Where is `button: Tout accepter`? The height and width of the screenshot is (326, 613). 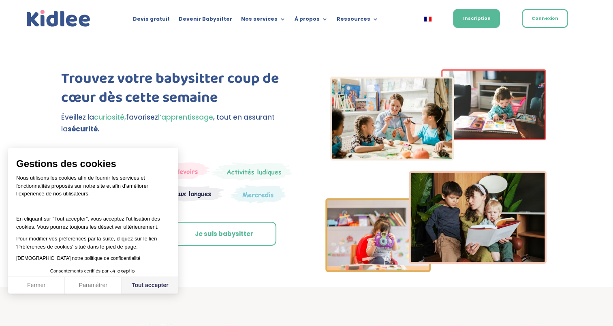
button: Tout accepter is located at coordinates (150, 285).